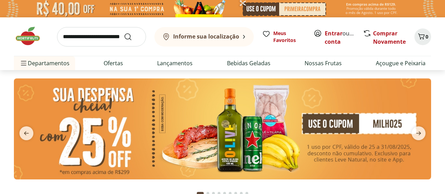  Describe the element at coordinates (427, 37) in the screenshot. I see `span: 0` at that location.